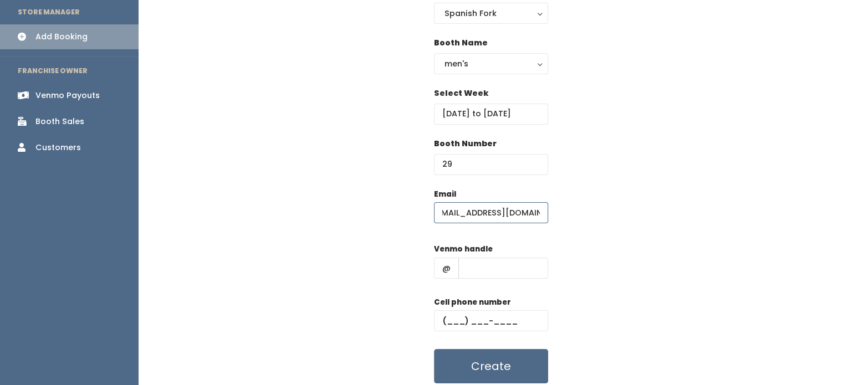 Image resolution: width=843 pixels, height=385 pixels. I want to click on input: Select week, so click(491, 114).